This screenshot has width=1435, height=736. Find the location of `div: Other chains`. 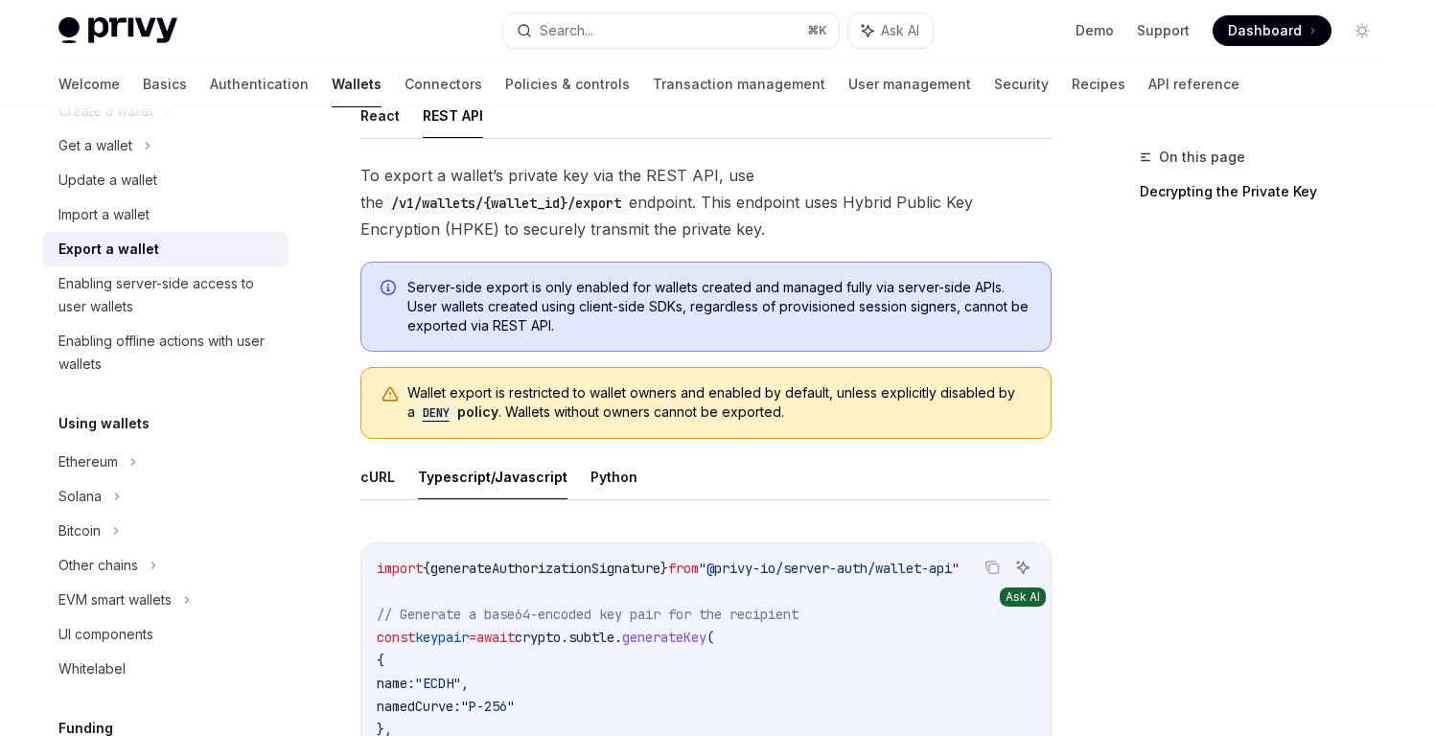

div: Other chains is located at coordinates (98, 565).